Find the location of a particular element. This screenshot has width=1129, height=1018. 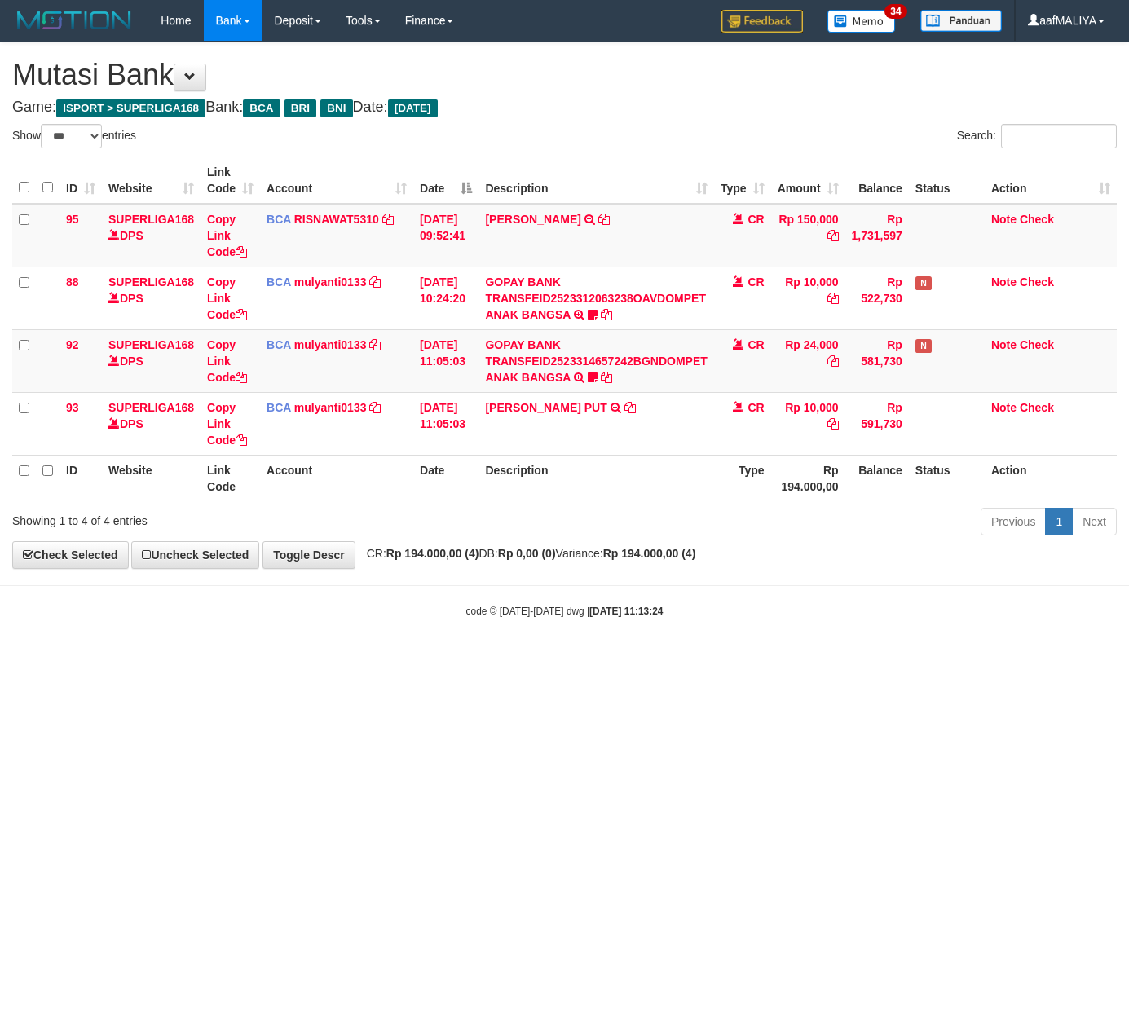

th: Website: activate to sort column ascending is located at coordinates (151, 180).